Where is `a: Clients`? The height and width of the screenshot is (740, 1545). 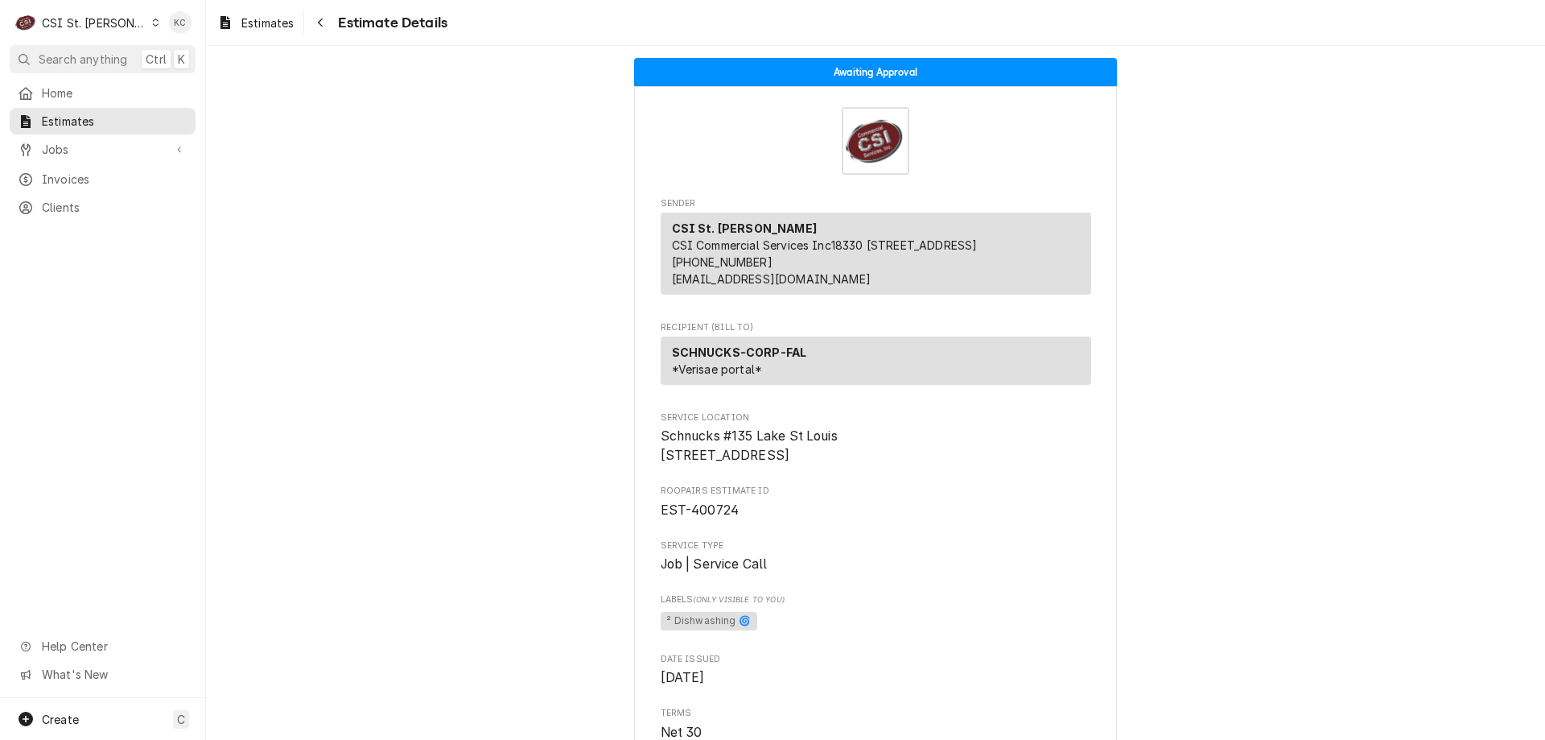 a: Clients is located at coordinates (102, 207).